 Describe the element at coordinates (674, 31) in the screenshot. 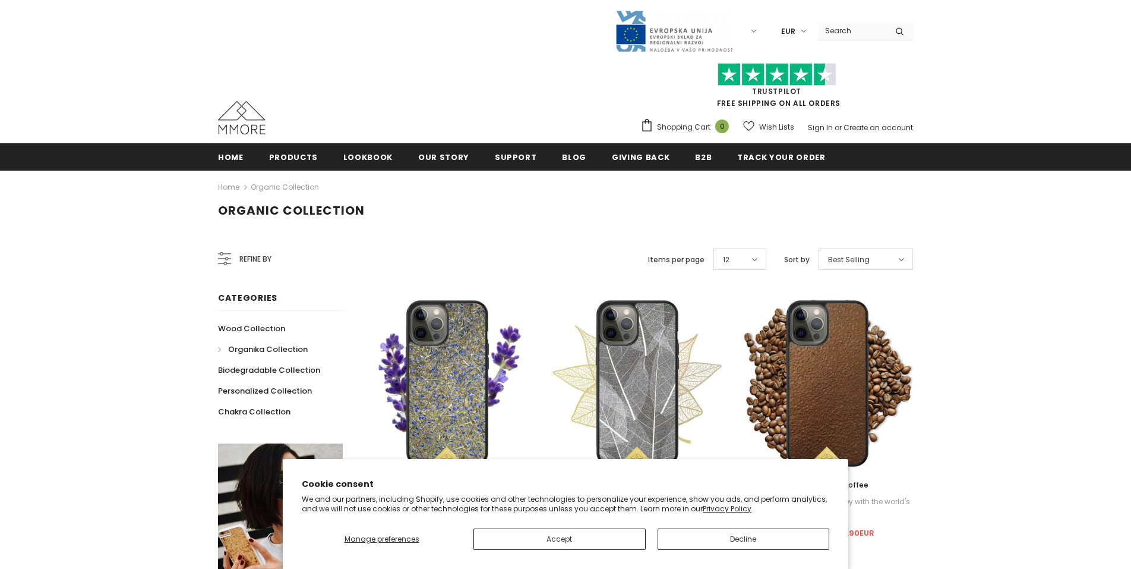

I see `img: Javni Razpis` at that location.